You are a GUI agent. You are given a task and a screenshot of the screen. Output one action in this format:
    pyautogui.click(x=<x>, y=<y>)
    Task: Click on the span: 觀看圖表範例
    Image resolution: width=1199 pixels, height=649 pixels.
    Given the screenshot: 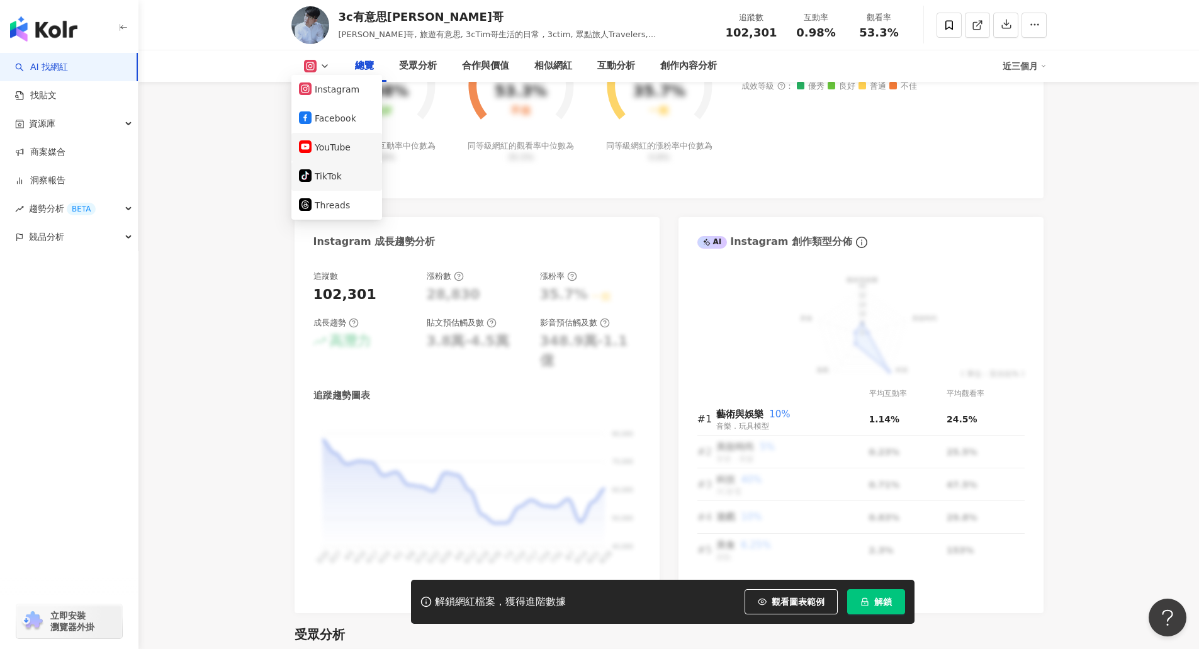 What is the action you would take?
    pyautogui.click(x=798, y=602)
    